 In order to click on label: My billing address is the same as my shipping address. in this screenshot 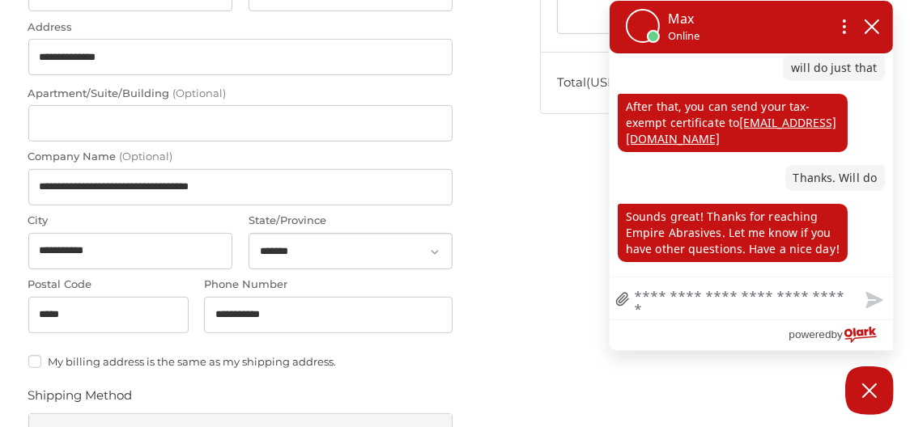, I will do `click(240, 362)`.